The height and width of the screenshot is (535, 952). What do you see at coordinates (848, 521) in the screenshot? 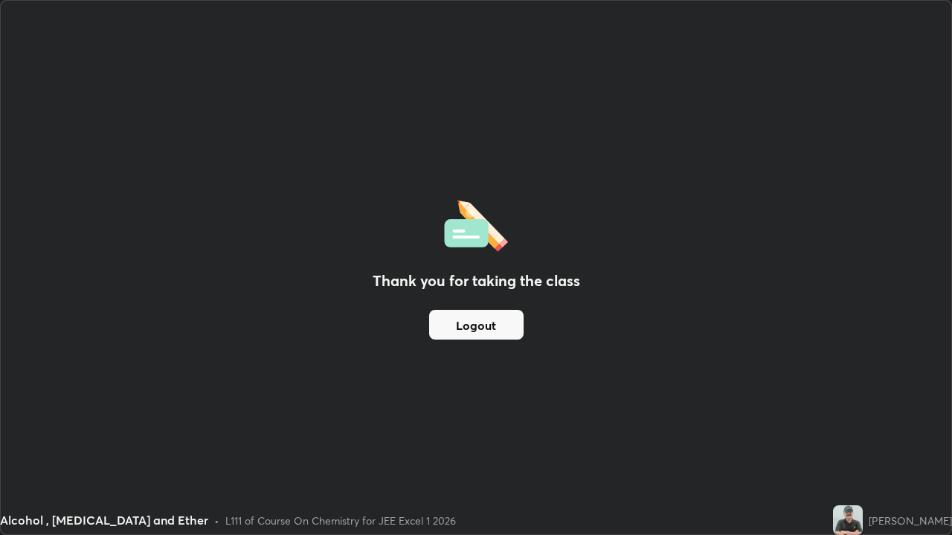
I see `img: 91f328810c824c01b6815d32d6391758.jpg` at bounding box center [848, 521].